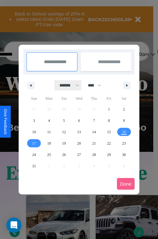  I want to click on span: 31, so click(34, 166).